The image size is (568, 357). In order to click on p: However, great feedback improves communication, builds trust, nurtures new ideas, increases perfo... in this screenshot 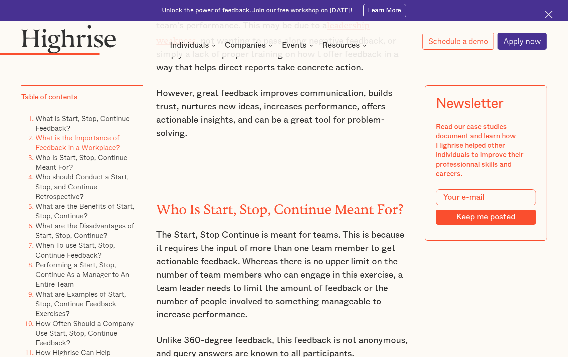, I will do `click(284, 113)`.